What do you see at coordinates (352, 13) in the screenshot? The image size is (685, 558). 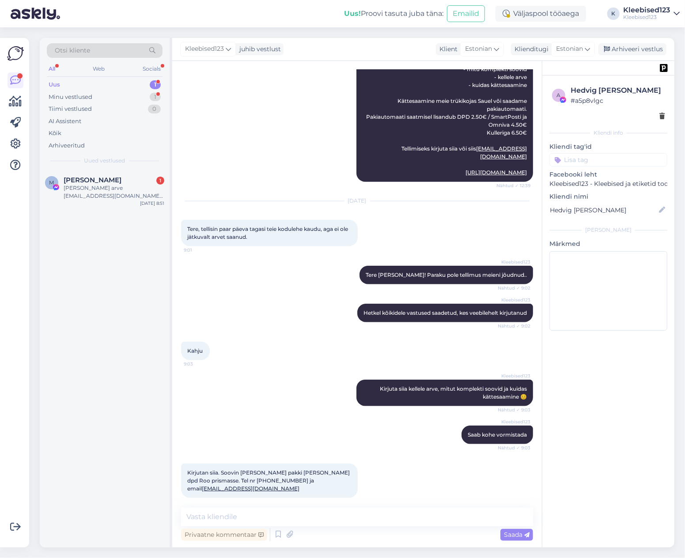 I see `b: Uus!` at bounding box center [352, 13].